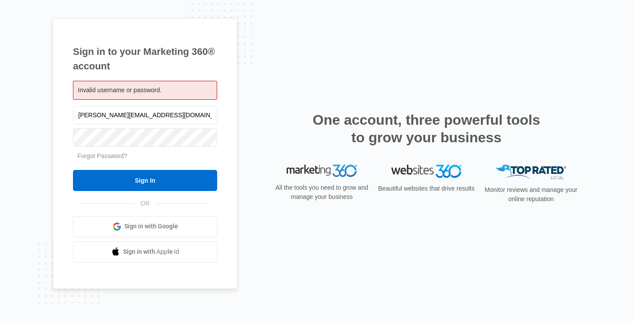  What do you see at coordinates (151, 252) in the screenshot?
I see `span: Sign in with Apple Id` at bounding box center [151, 252].